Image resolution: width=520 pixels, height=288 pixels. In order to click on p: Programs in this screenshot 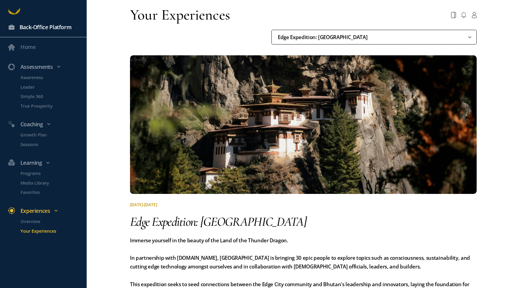, I will do `click(53, 173)`.